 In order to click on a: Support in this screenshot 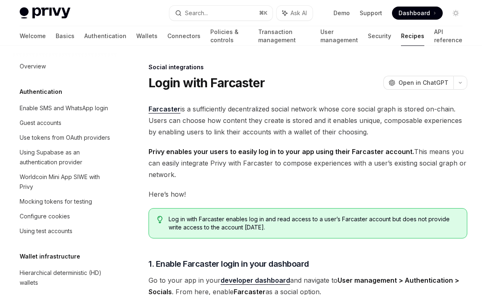, I will do `click(371, 13)`.